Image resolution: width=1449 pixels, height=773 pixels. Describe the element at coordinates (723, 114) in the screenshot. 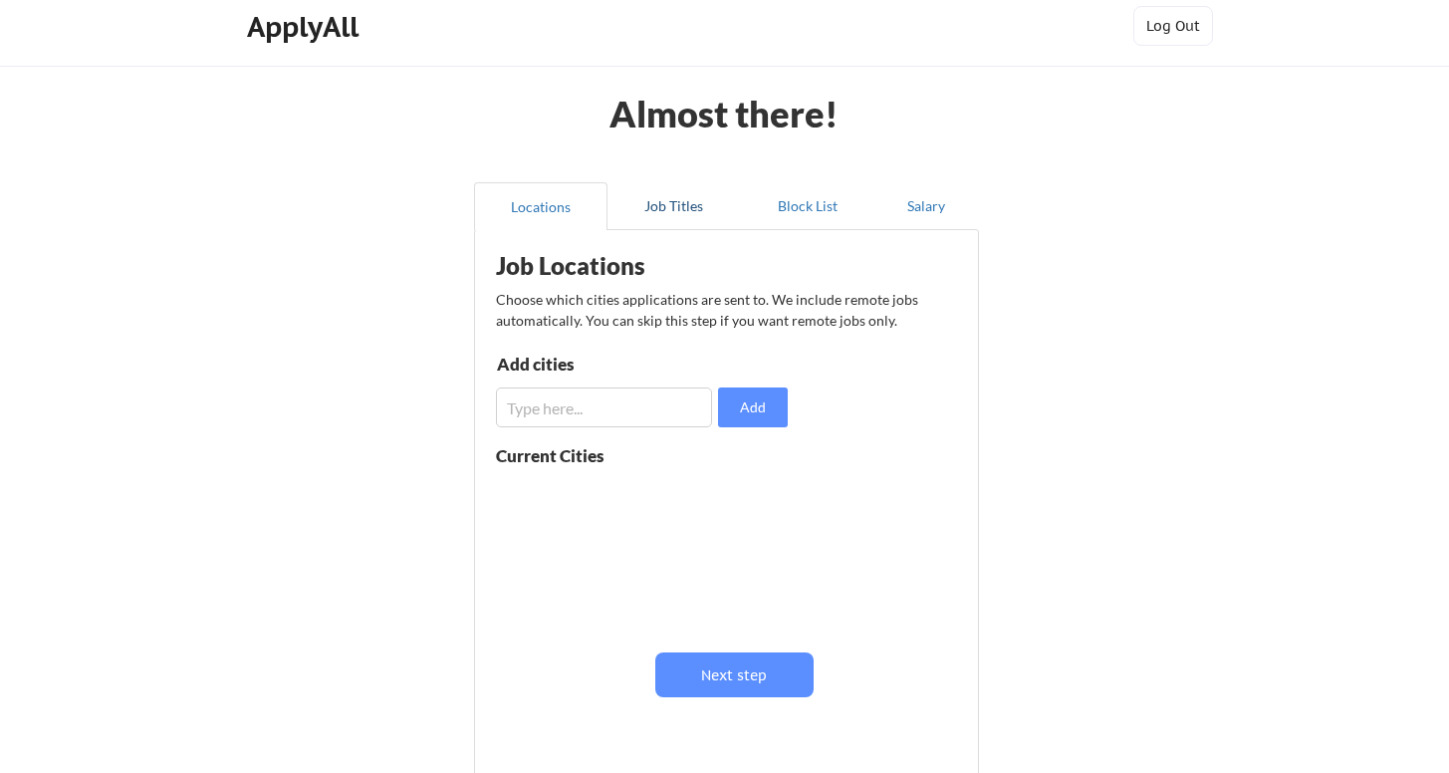

I see `div: Almost there!` at that location.